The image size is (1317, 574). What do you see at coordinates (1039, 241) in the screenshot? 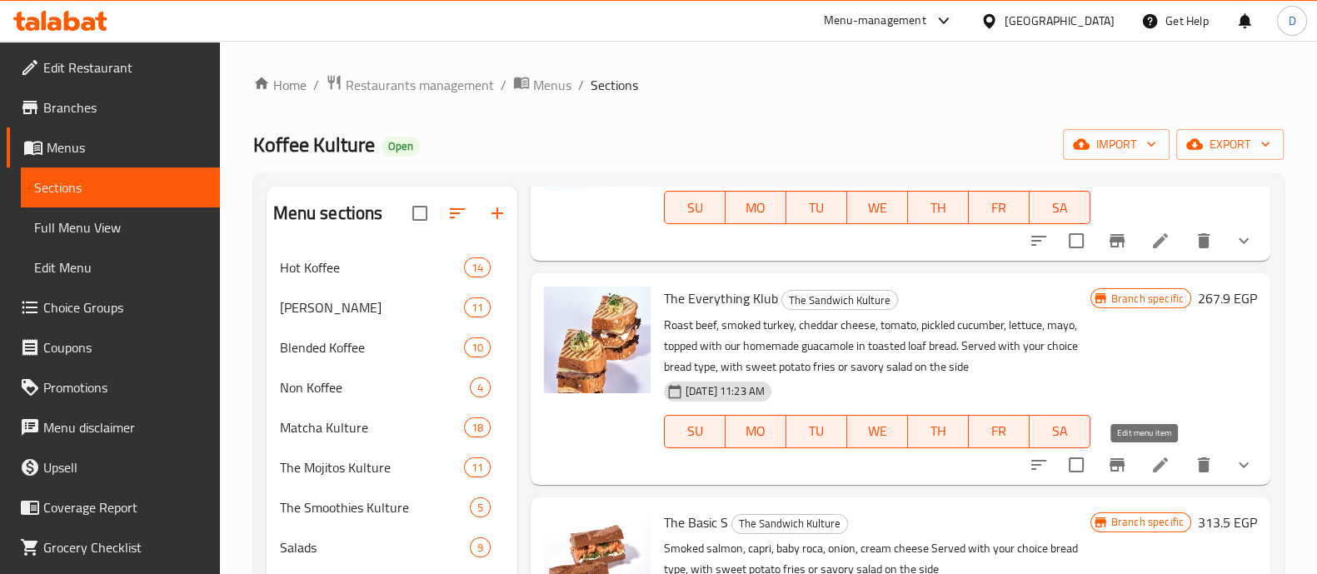
I see `button: sort-choices` at bounding box center [1039, 241].